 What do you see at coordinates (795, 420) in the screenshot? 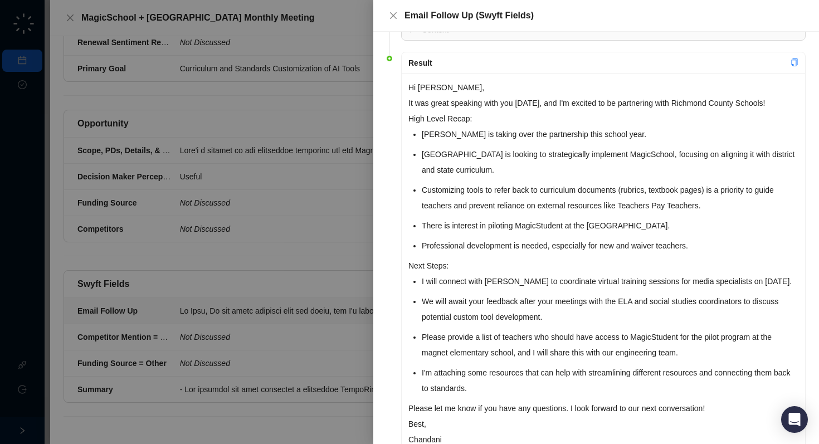
I see `div: Open Intercom Messenger` at bounding box center [795, 420].